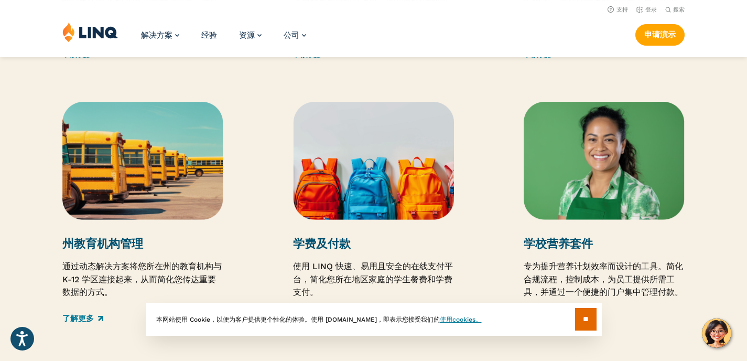  I want to click on a: 登录, so click(647, 9).